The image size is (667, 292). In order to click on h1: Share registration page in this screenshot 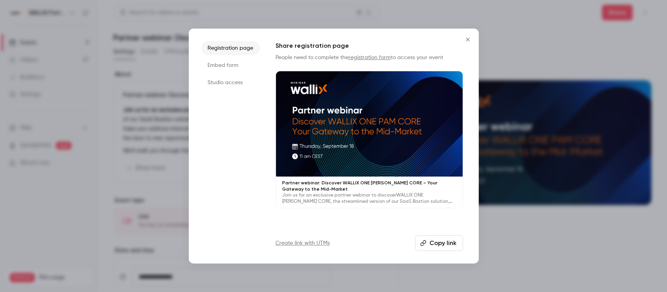, I will do `click(369, 46)`.